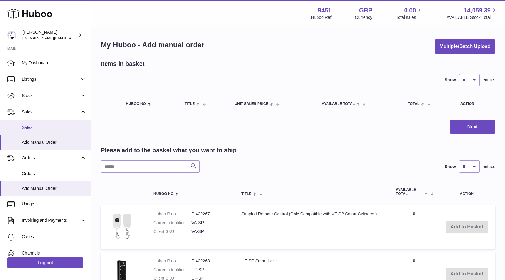 The width and height of the screenshot is (505, 280). What do you see at coordinates (172, 231) in the screenshot?
I see `dt: Client SKU` at bounding box center [172, 231].